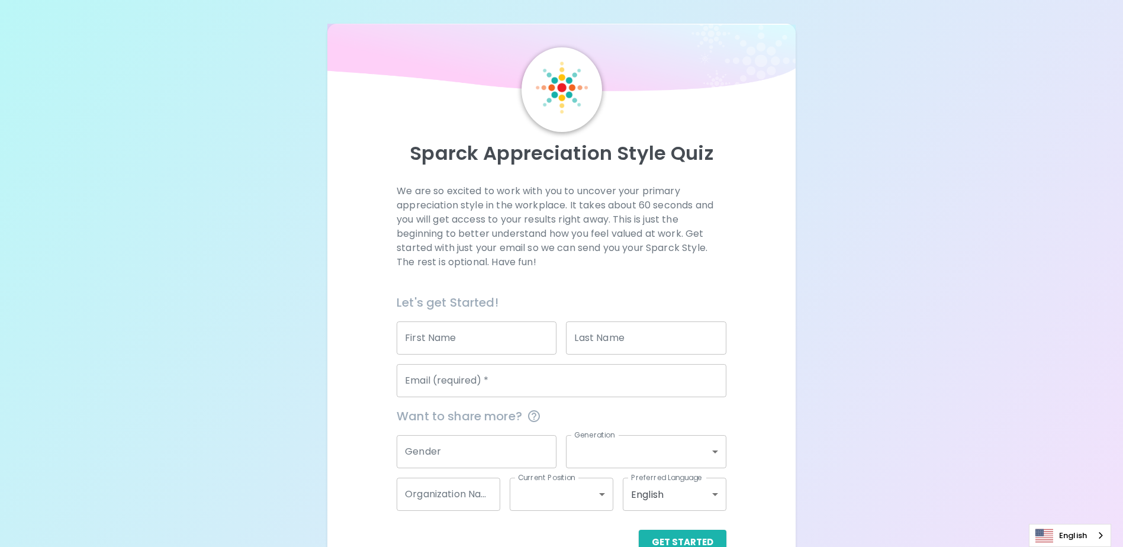 The width and height of the screenshot is (1123, 547). What do you see at coordinates (1070, 535) in the screenshot?
I see `aside: Language selected: English` at bounding box center [1070, 535].